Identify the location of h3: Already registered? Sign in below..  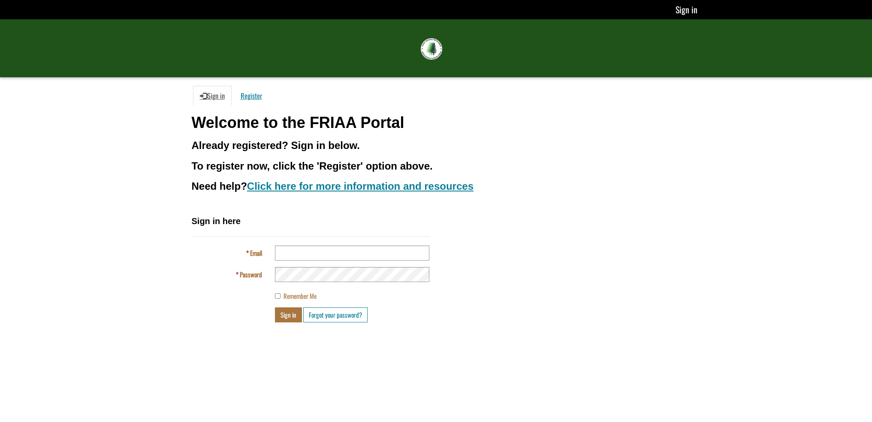
(436, 145).